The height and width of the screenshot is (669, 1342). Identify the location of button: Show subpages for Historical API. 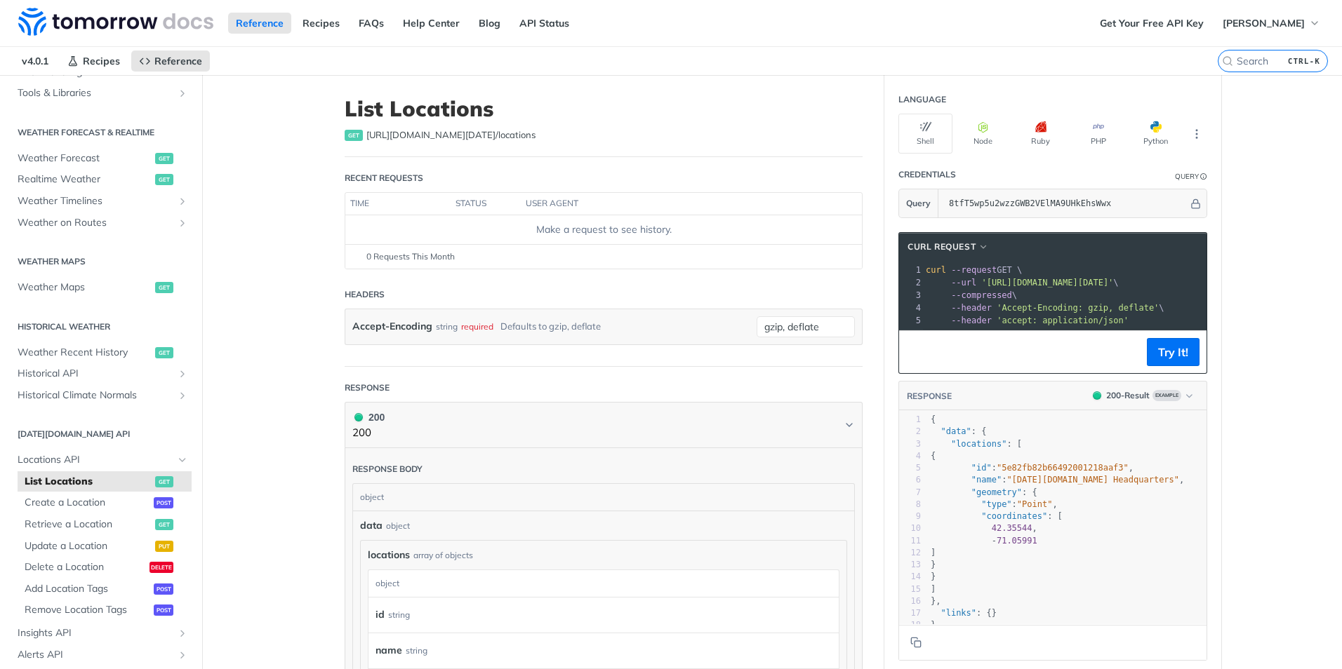
(182, 374).